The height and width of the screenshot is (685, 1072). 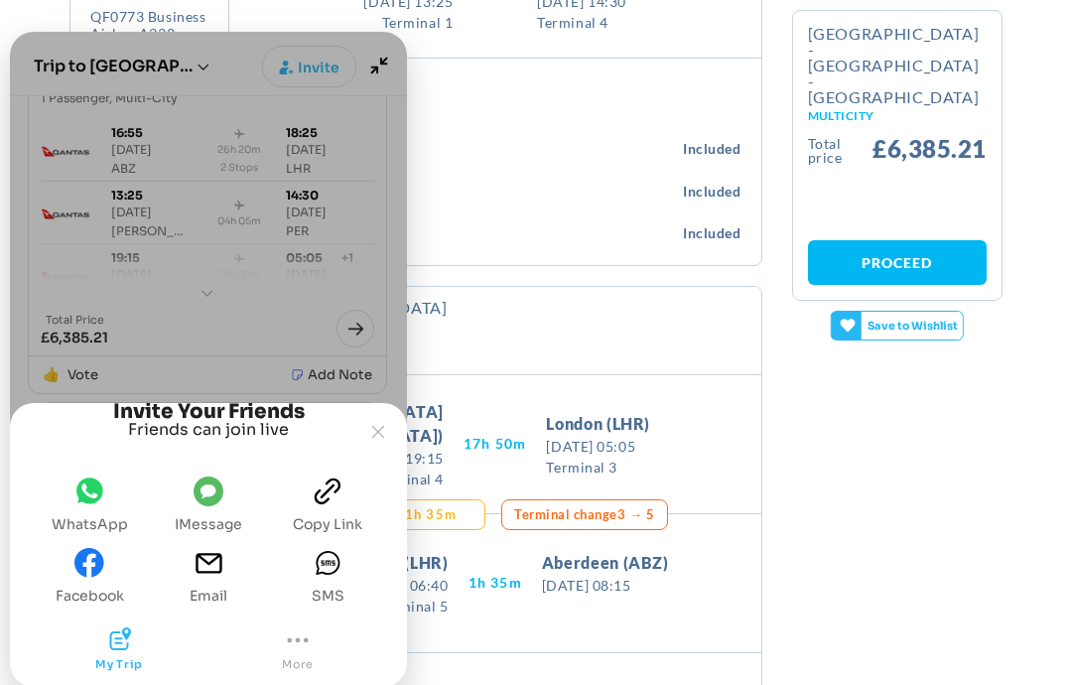 I want to click on p: The total baggage included in the price, so click(x=416, y=104).